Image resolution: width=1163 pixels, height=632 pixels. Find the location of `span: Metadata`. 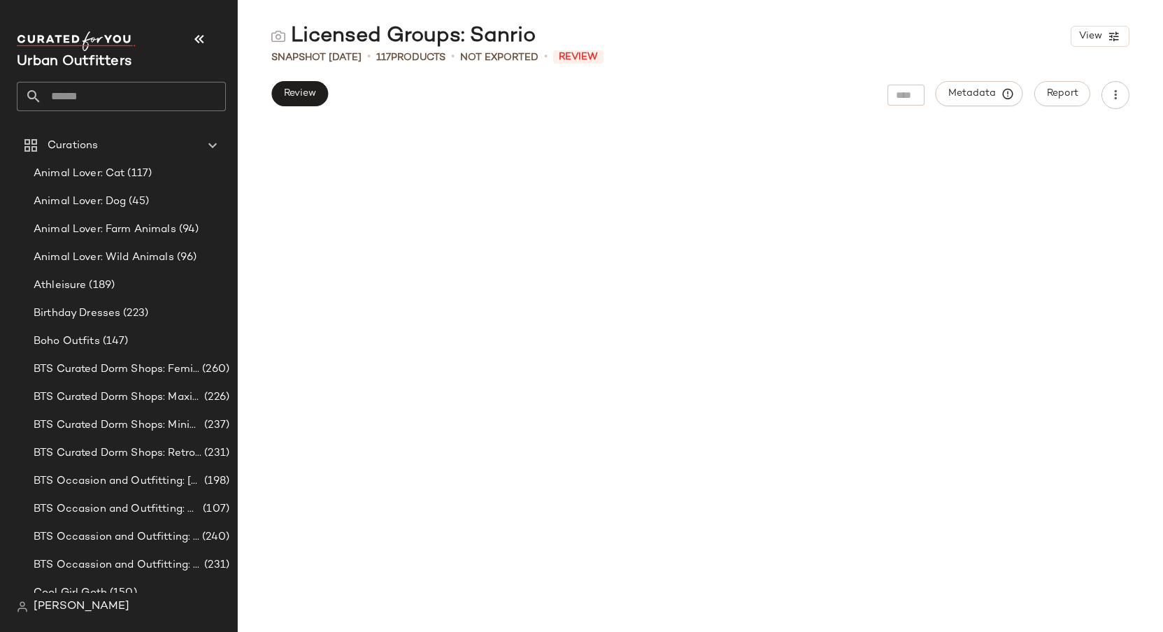

span: Metadata is located at coordinates (979, 94).